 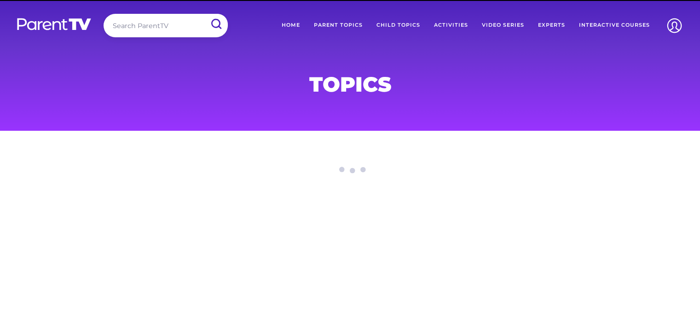 What do you see at coordinates (551, 25) in the screenshot?
I see `a: Experts` at bounding box center [551, 25].